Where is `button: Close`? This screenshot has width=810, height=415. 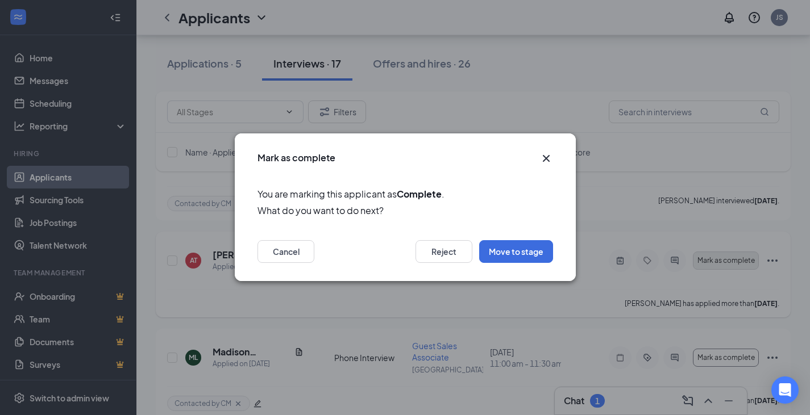
button: Close is located at coordinates (546, 158).